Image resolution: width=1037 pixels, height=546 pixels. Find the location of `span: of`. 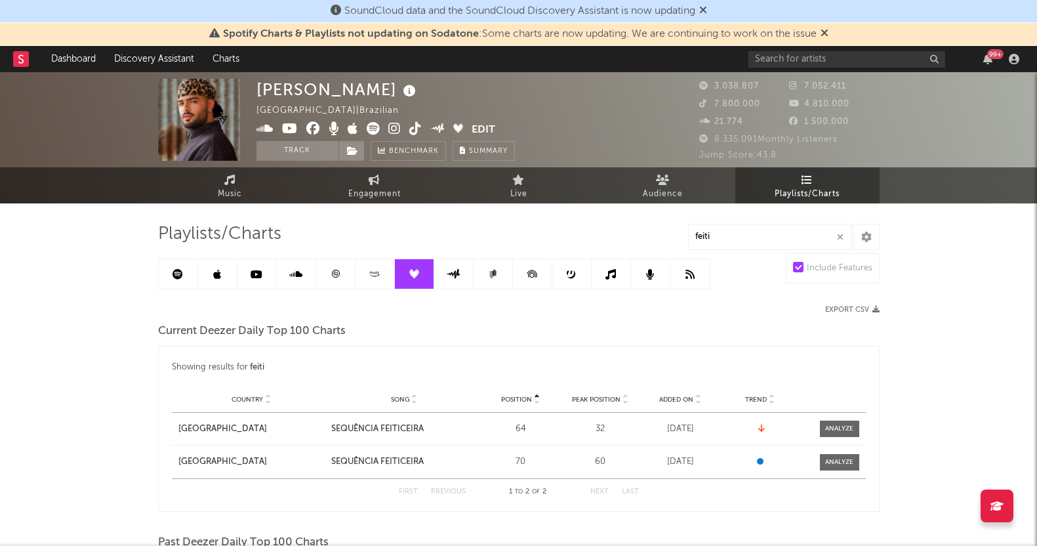

span: of is located at coordinates (536, 491).